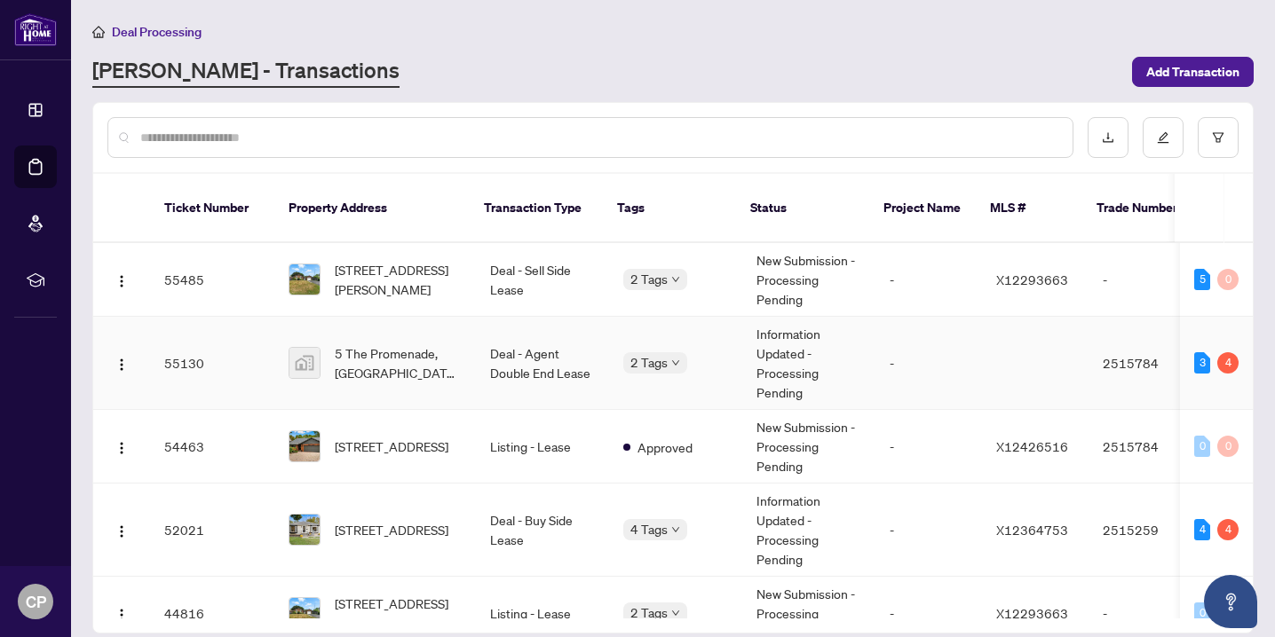 This screenshot has width=1275, height=637. What do you see at coordinates (1029, 209) in the screenshot?
I see `th: MLS #` at bounding box center [1029, 209].